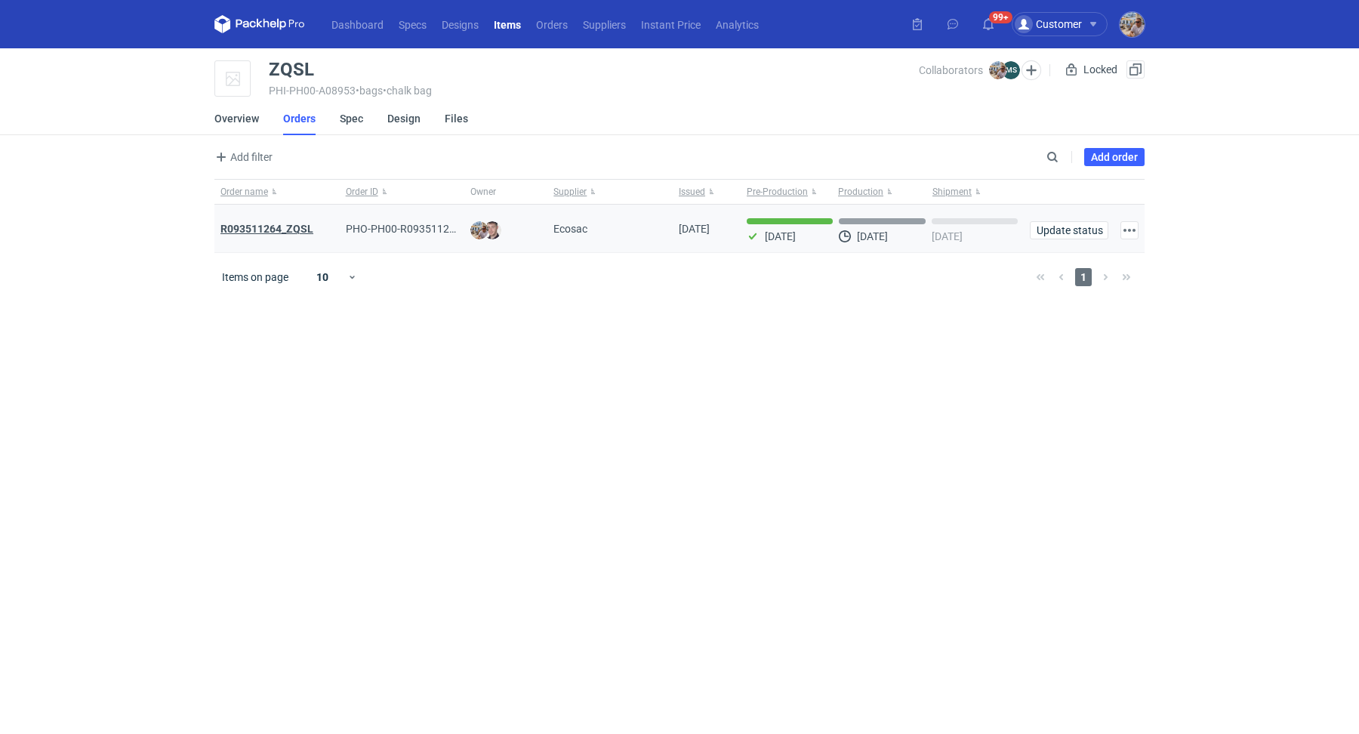 Image resolution: width=1359 pixels, height=734 pixels. I want to click on button: Michał Palasek, so click(1132, 24).